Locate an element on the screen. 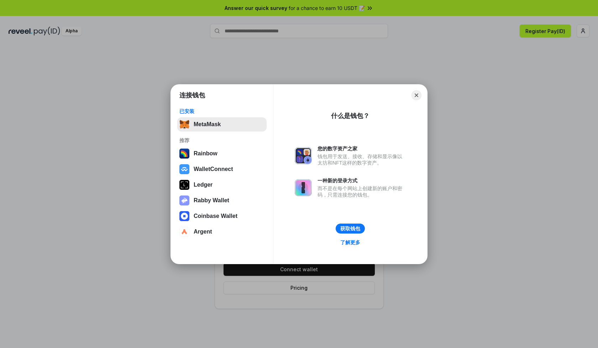 This screenshot has width=598, height=348. button: WalletConnect is located at coordinates (222, 169).